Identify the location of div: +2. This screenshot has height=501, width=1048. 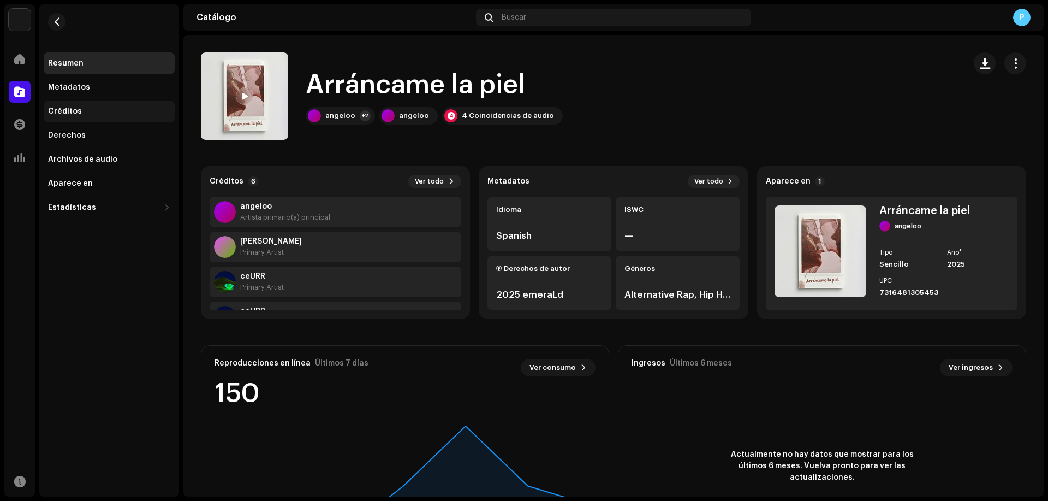
(365, 116).